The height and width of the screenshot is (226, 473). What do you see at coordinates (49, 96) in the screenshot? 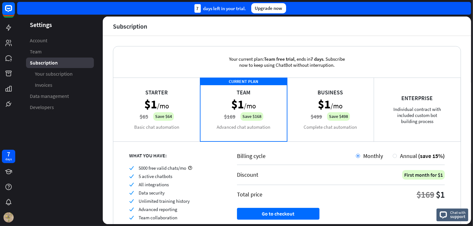
I see `span: Data management` at bounding box center [49, 96].